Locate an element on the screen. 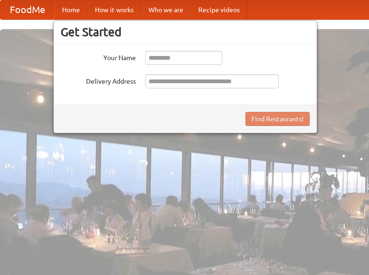 This screenshot has width=369, height=275. label: Your Name is located at coordinates (98, 56).